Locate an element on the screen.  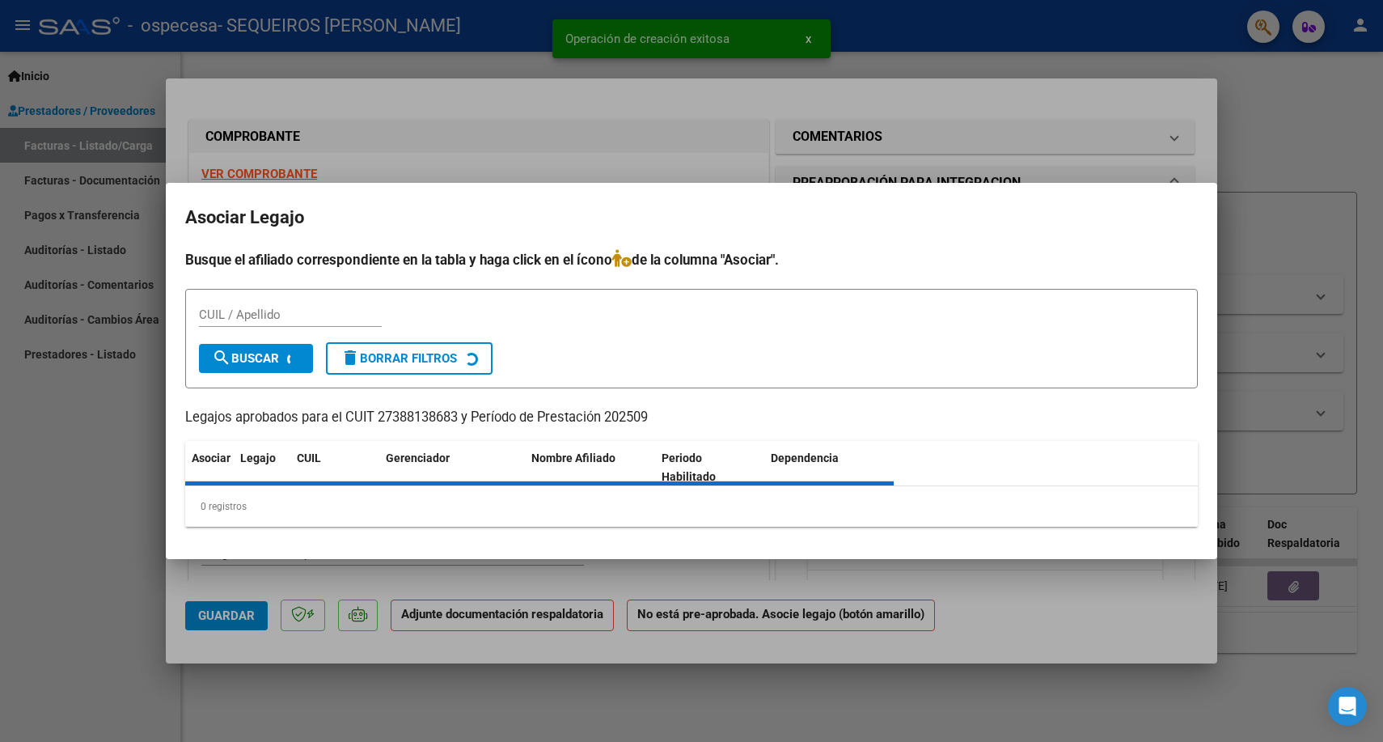
datatable-header-cell: Gerenciador is located at coordinates (452, 468).